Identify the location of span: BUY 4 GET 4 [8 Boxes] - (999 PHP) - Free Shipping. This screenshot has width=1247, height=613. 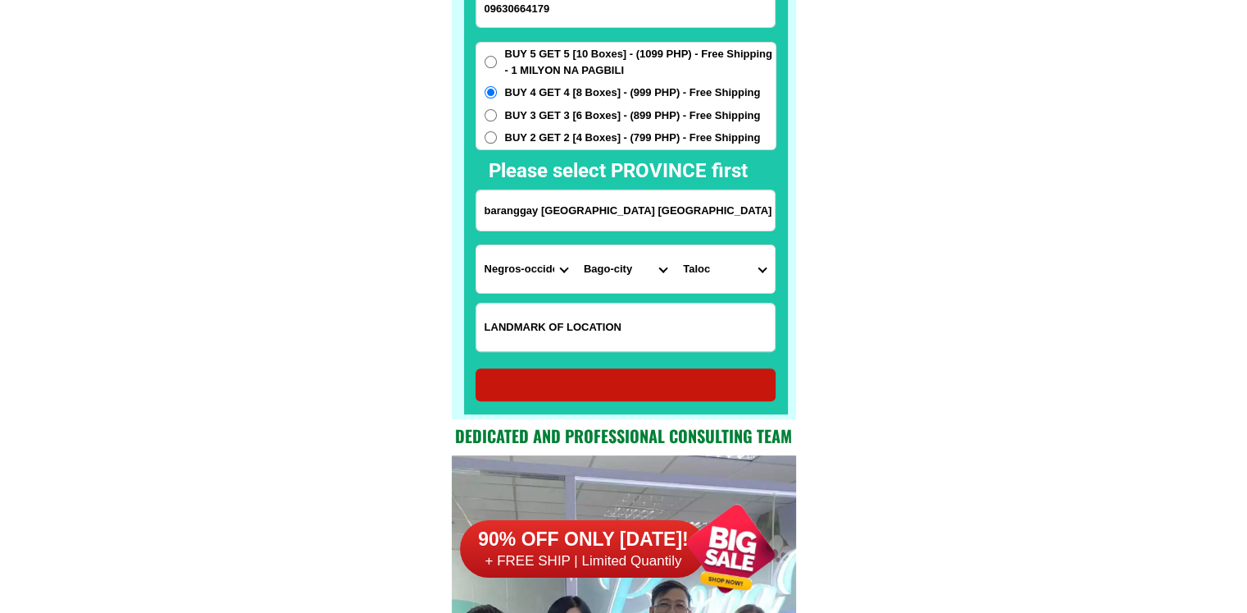
(633, 93).